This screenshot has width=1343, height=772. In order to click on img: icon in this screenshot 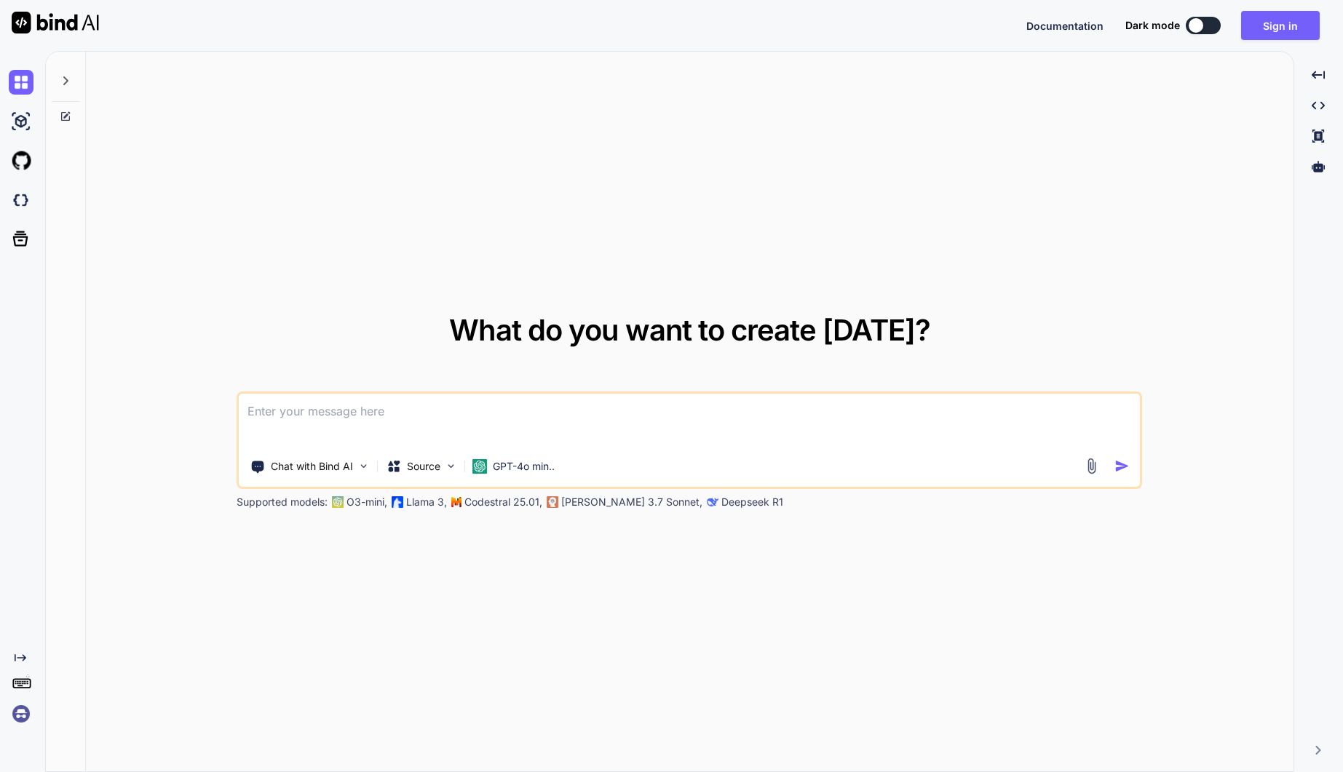, I will do `click(1122, 466)`.